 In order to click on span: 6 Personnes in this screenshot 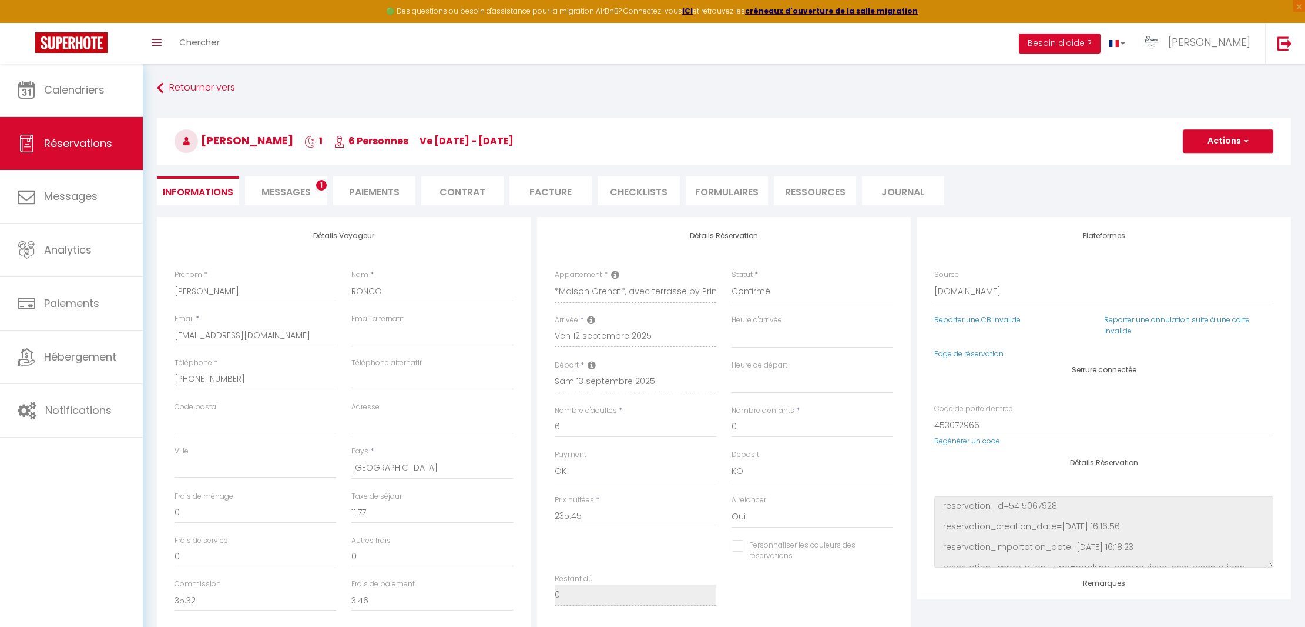, I will do `click(371, 140)`.